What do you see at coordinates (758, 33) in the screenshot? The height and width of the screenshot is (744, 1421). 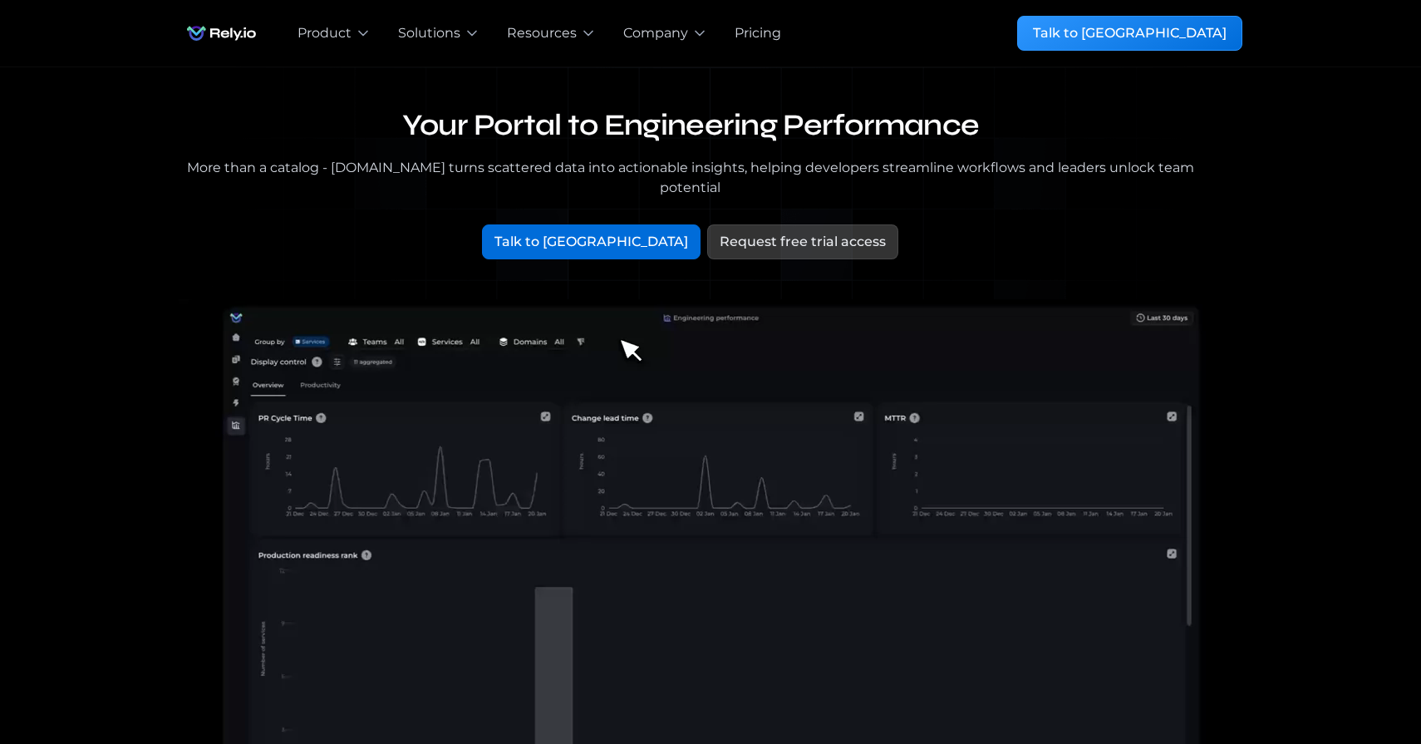 I see `div: Pricing` at bounding box center [758, 33].